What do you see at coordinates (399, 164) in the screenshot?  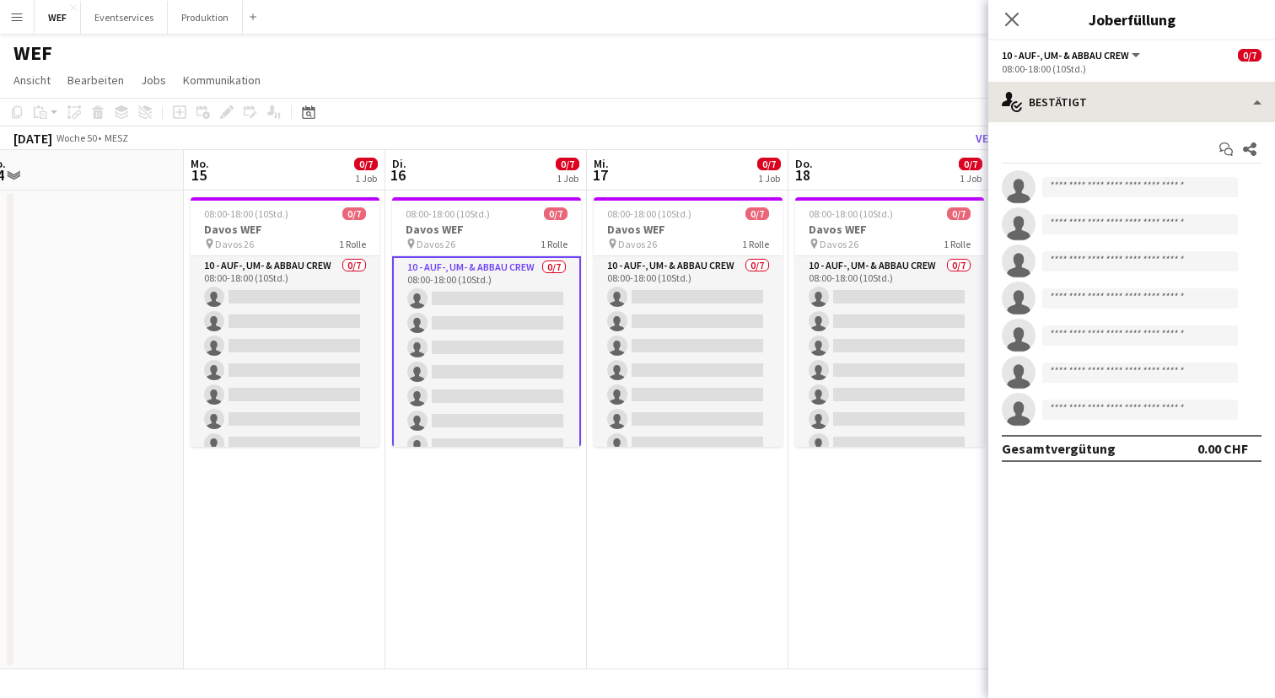 I see `span: Di.` at bounding box center [399, 164].